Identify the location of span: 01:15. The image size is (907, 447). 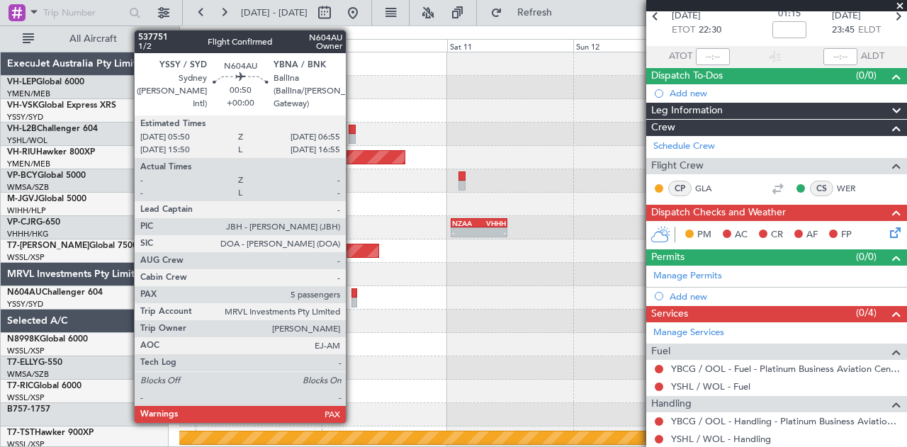
(789, 14).